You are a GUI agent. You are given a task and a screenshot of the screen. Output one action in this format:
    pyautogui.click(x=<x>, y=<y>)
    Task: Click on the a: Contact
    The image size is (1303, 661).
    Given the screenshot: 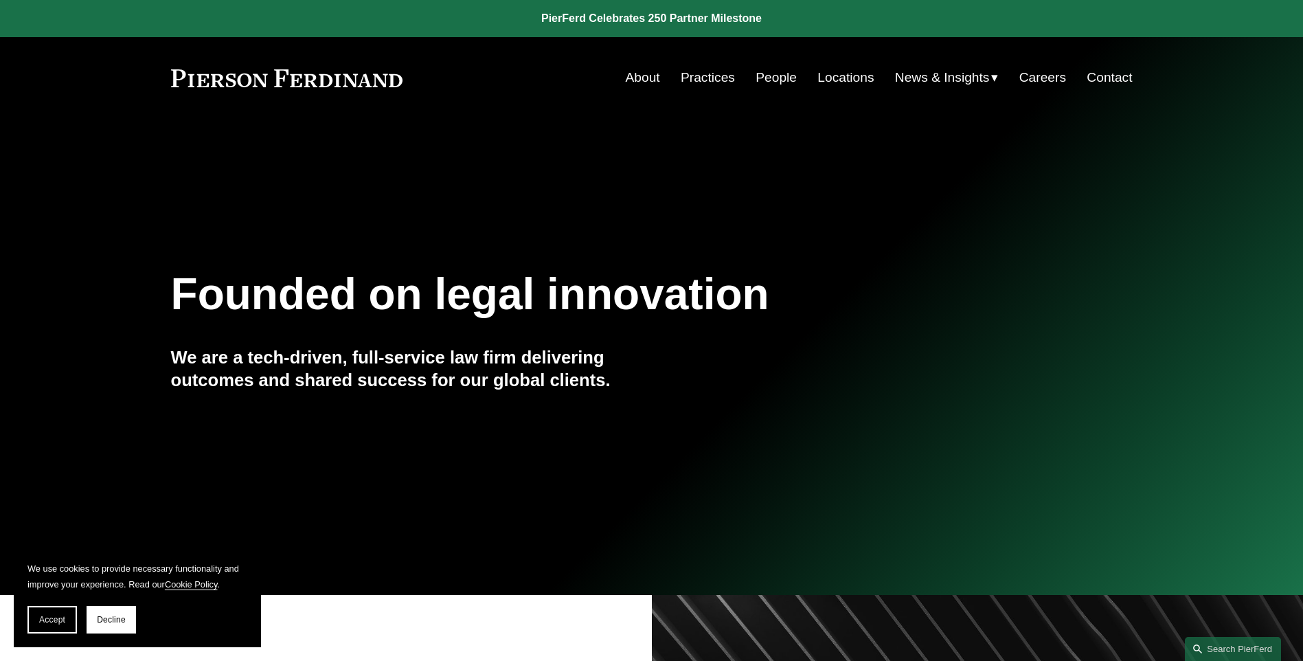 What is the action you would take?
    pyautogui.click(x=1109, y=78)
    